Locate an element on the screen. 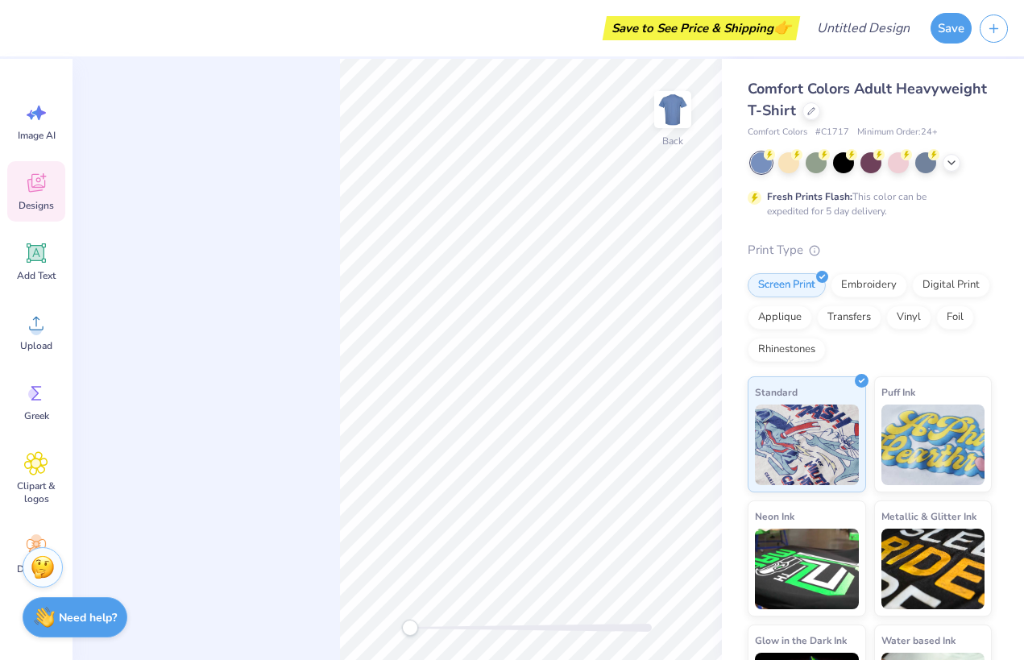 The height and width of the screenshot is (660, 1024). div: Foil is located at coordinates (954, 317).